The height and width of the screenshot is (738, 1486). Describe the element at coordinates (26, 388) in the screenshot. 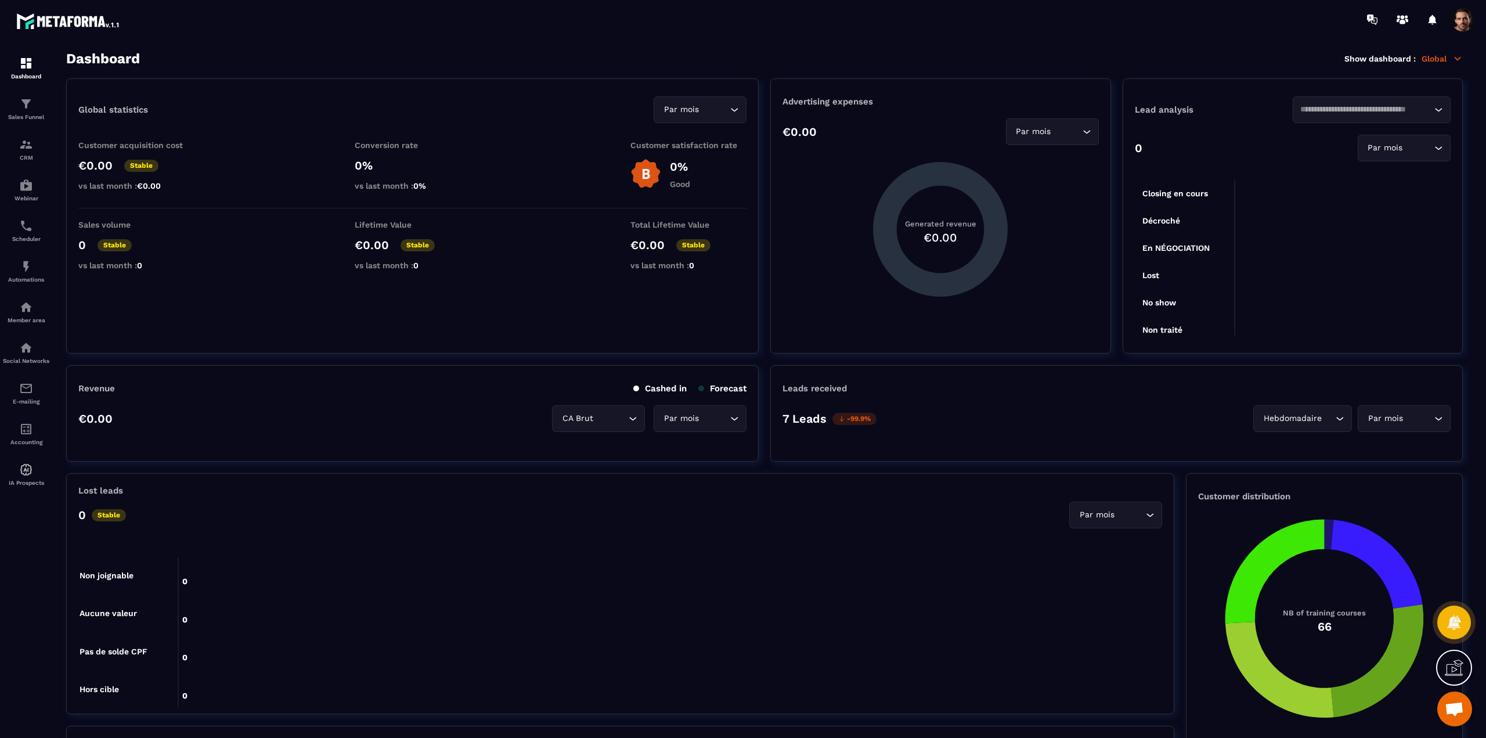

I see `img: email` at that location.